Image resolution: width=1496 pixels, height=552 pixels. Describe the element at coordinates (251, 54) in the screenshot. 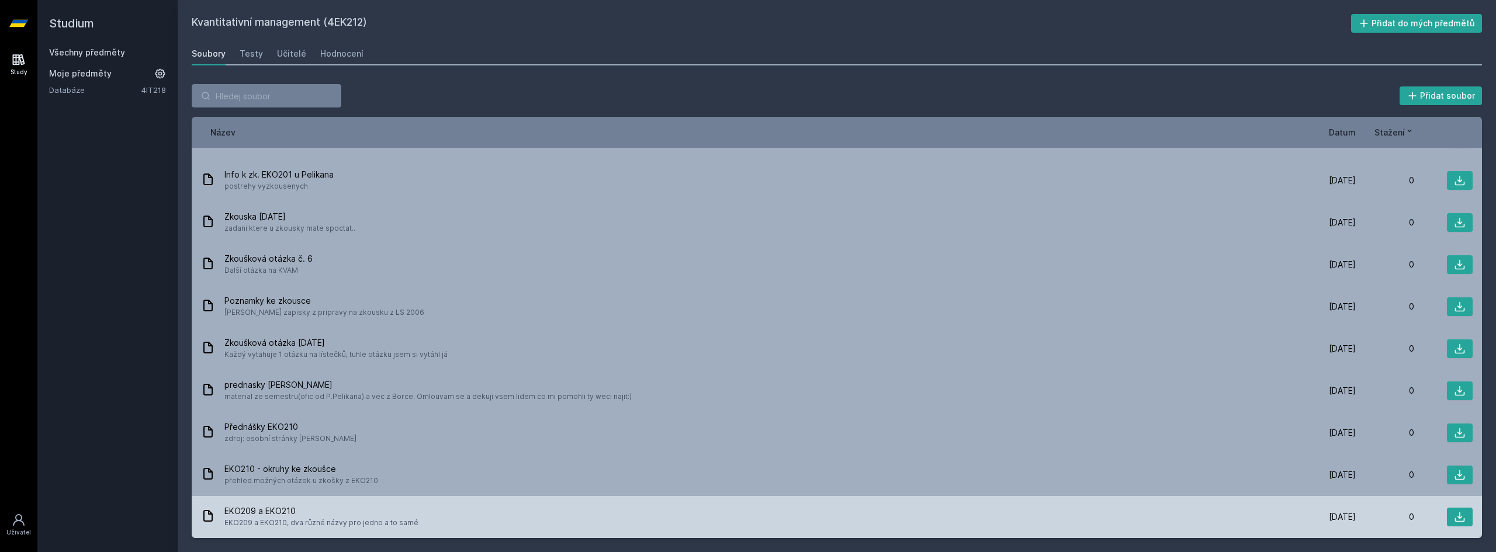

I see `a: Testy` at that location.